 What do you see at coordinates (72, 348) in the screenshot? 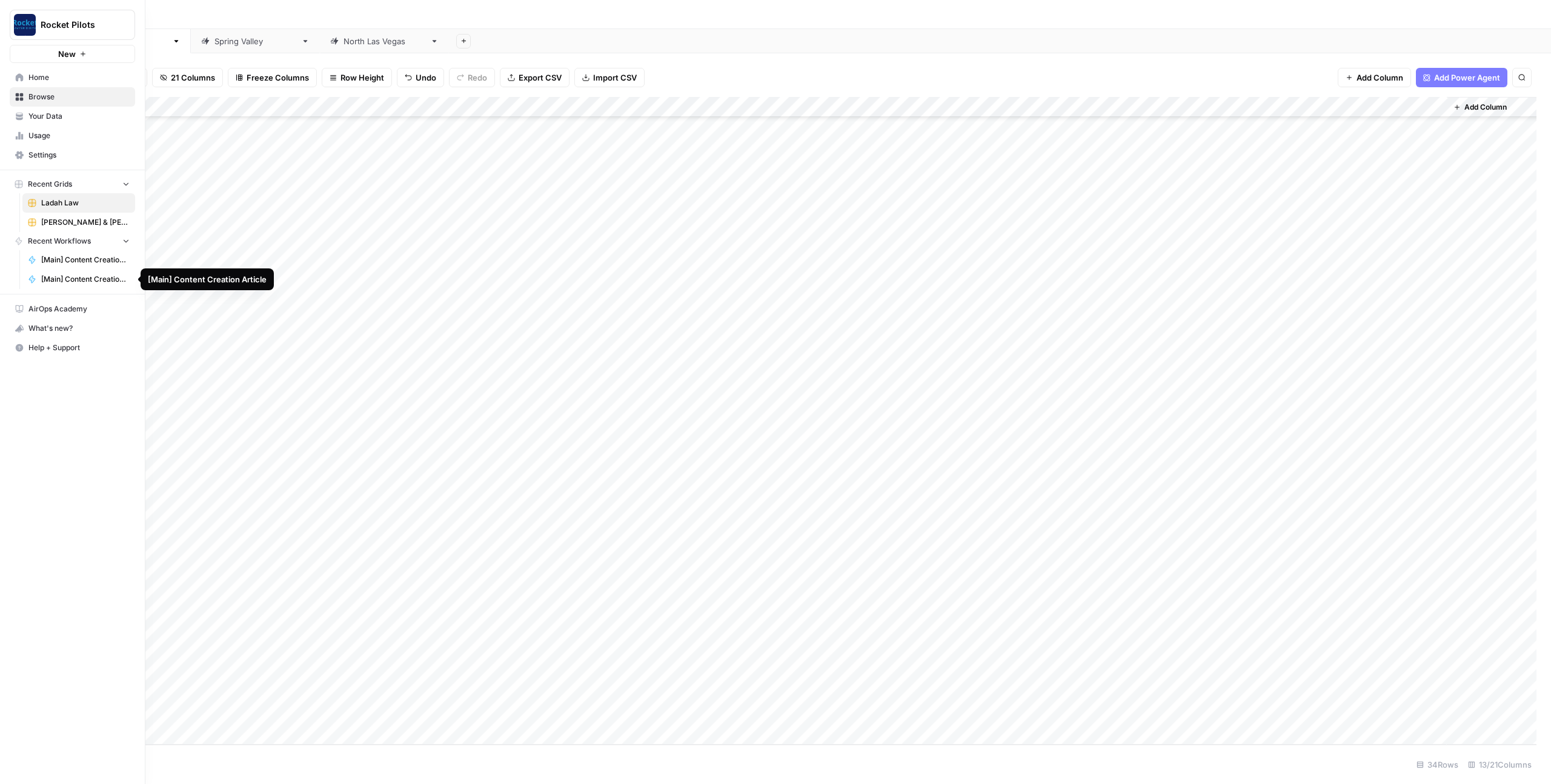
I see `button: Help + Support` at bounding box center [72, 348].